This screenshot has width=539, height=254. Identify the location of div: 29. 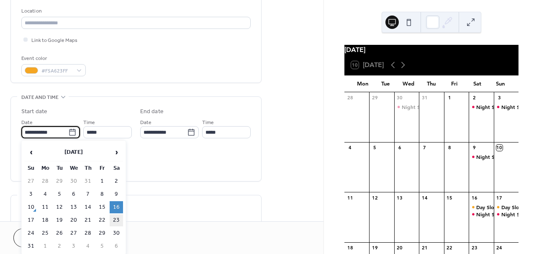
(375, 98).